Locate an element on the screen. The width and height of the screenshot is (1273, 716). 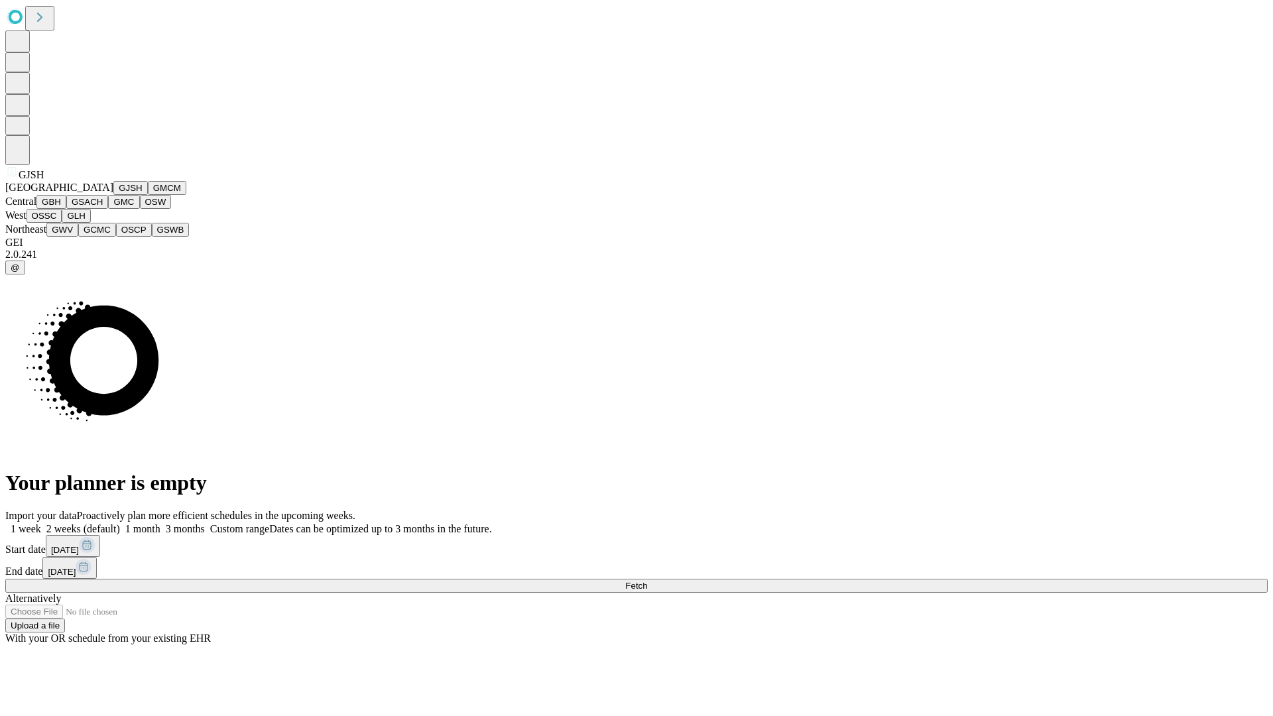
button: OSCP is located at coordinates (134, 229).